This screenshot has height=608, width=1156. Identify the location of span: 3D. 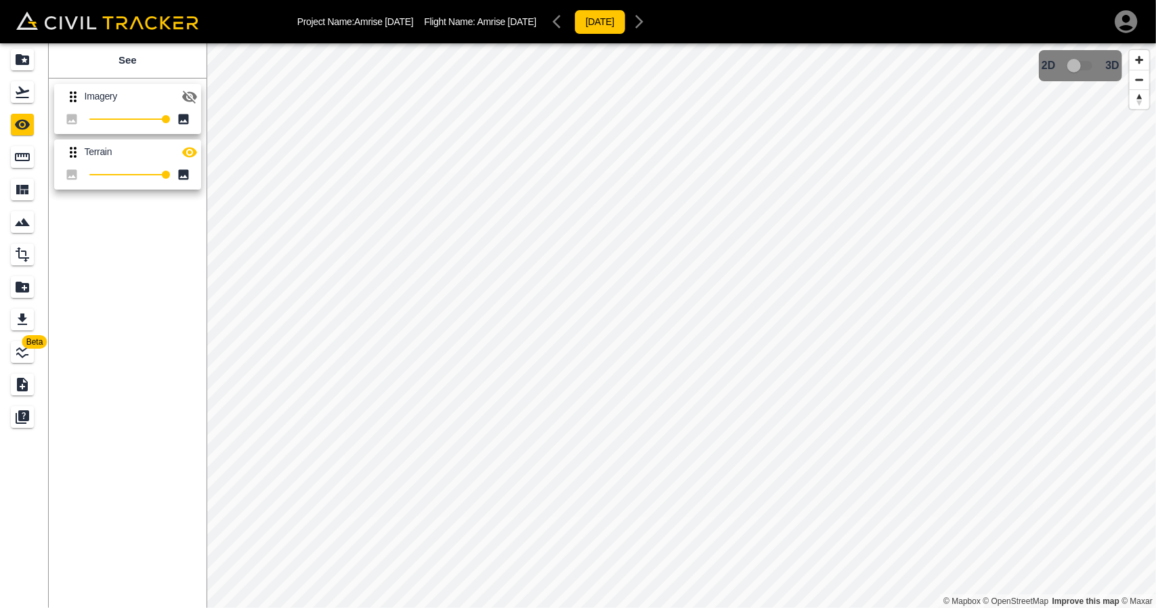
(1113, 66).